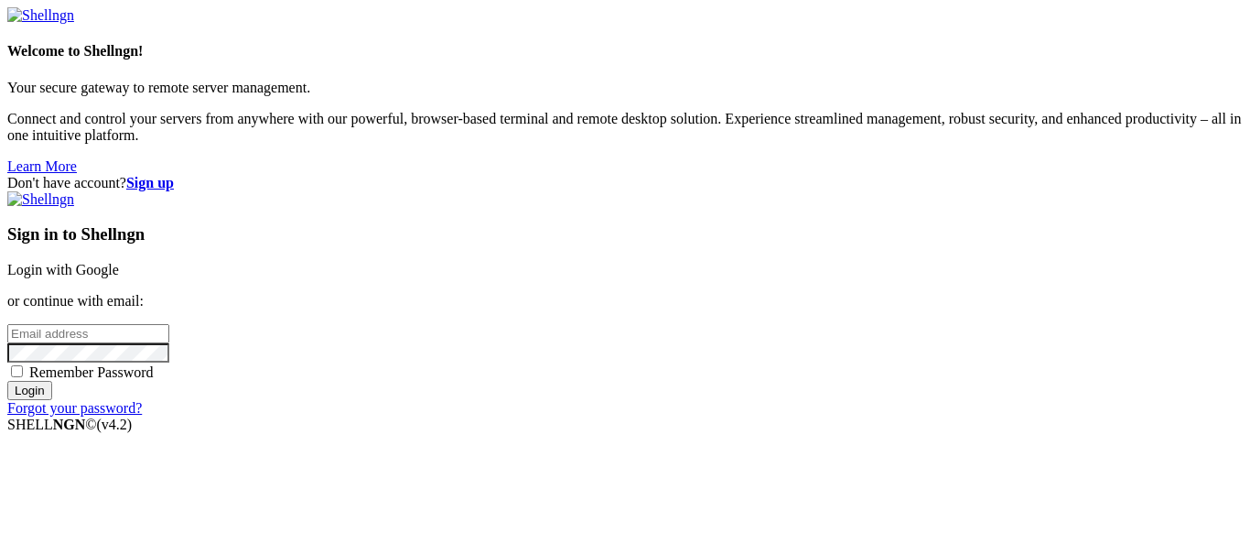 The height and width of the screenshot is (554, 1250). What do you see at coordinates (625, 51) in the screenshot?
I see `h4: Welcome to Shellngn!` at bounding box center [625, 51].